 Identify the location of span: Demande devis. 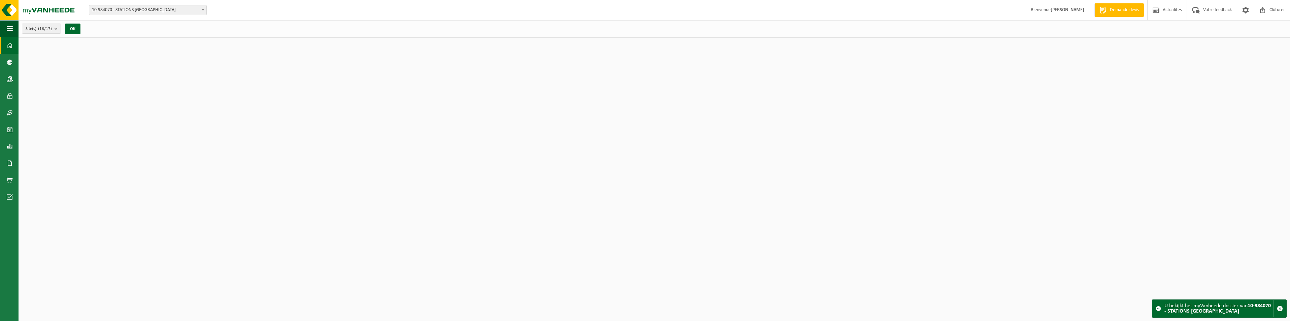
(1124, 10).